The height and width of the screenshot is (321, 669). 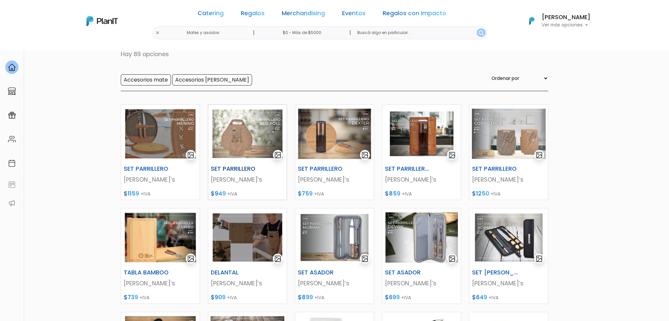 I want to click on img: close-6986928ebcb1d6c9903e3b54e860dbc4d054630f23adef3a32610726dff6a82b.svg, so click(x=157, y=33).